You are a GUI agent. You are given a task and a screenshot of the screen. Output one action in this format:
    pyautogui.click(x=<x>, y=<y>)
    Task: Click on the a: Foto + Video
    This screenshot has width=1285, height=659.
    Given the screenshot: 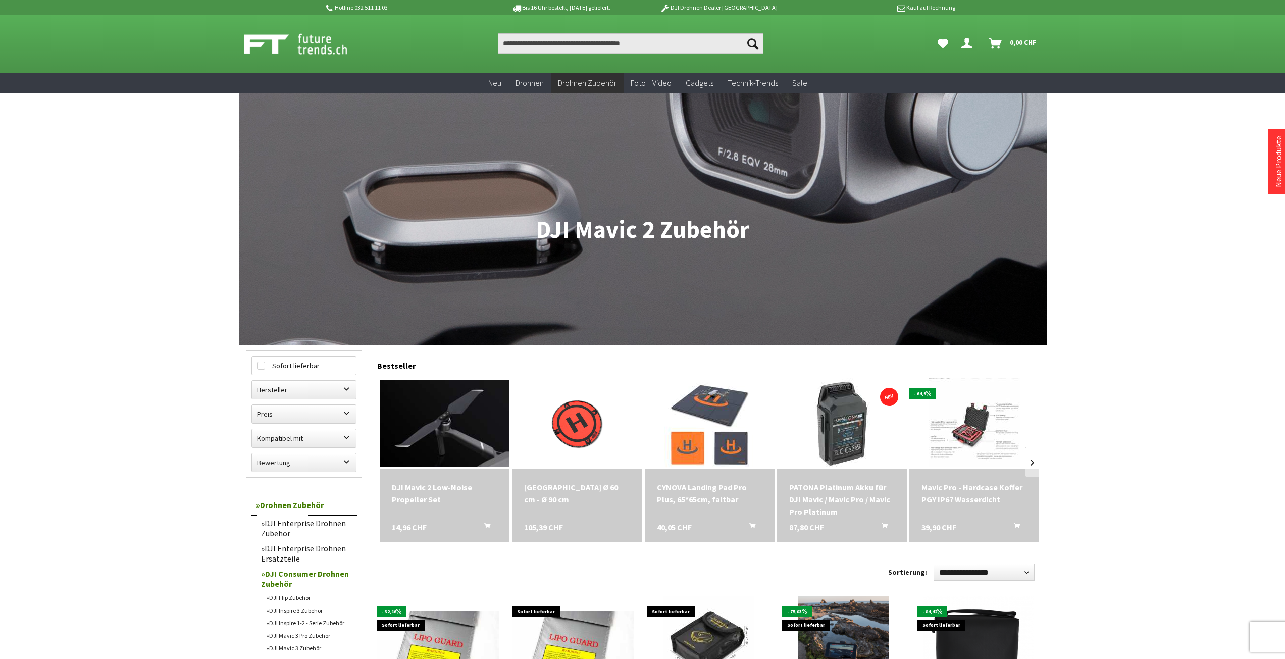 What is the action you would take?
    pyautogui.click(x=651, y=83)
    